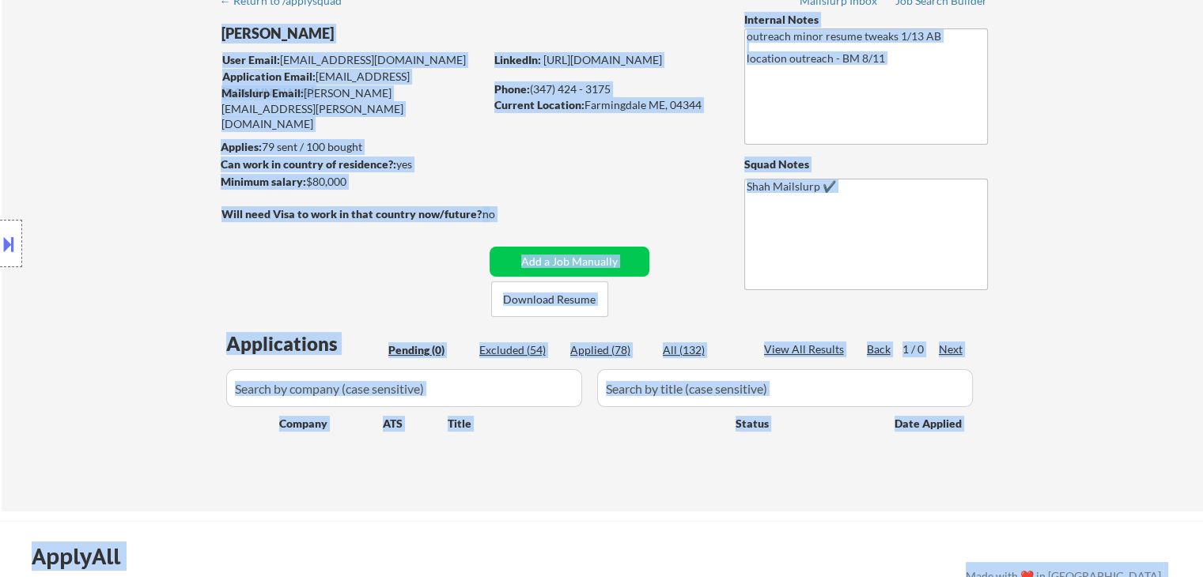  Describe the element at coordinates (584, 424) in the screenshot. I see `div: Title` at that location.